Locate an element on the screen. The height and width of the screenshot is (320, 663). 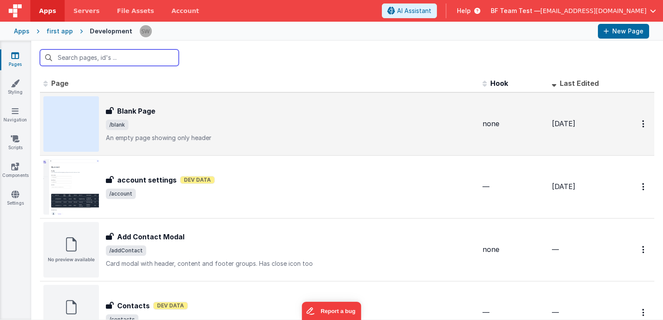
div: Apps is located at coordinates (22, 31).